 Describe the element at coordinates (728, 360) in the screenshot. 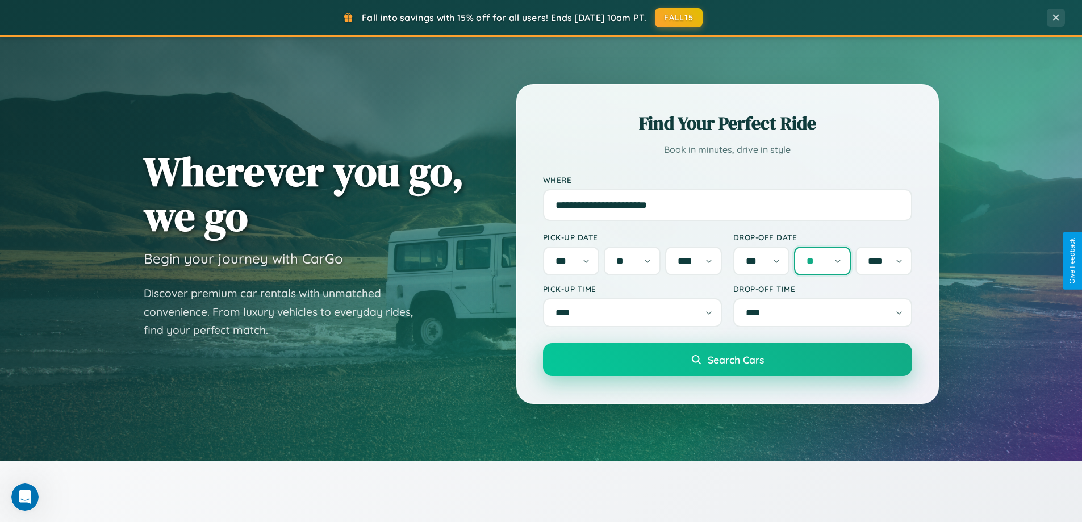

I see `button: Search Cars` at that location.